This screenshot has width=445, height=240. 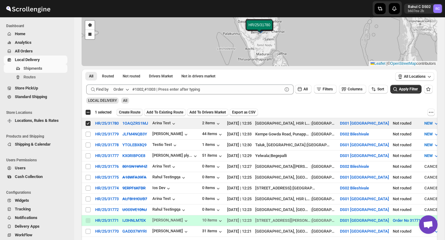 I want to click on button: HR/25/31770, so click(x=107, y=231).